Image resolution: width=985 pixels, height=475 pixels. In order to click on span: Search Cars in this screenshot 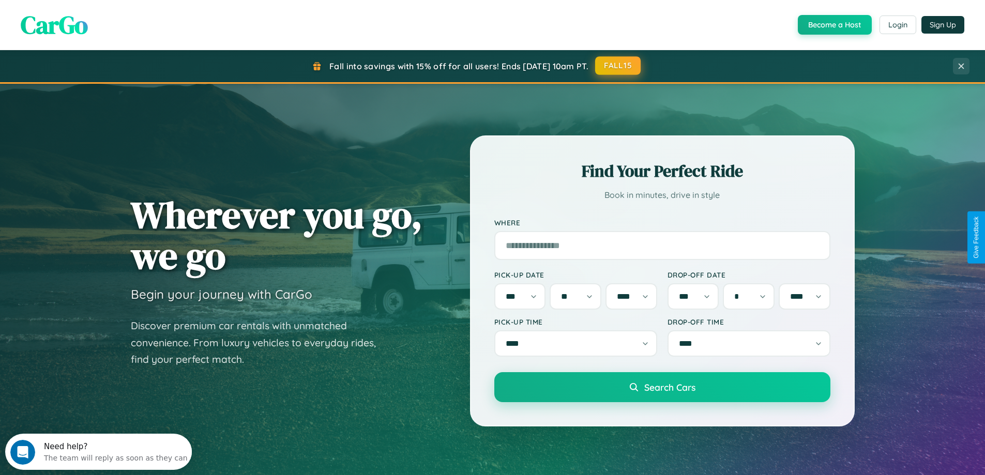, I will do `click(669, 387)`.